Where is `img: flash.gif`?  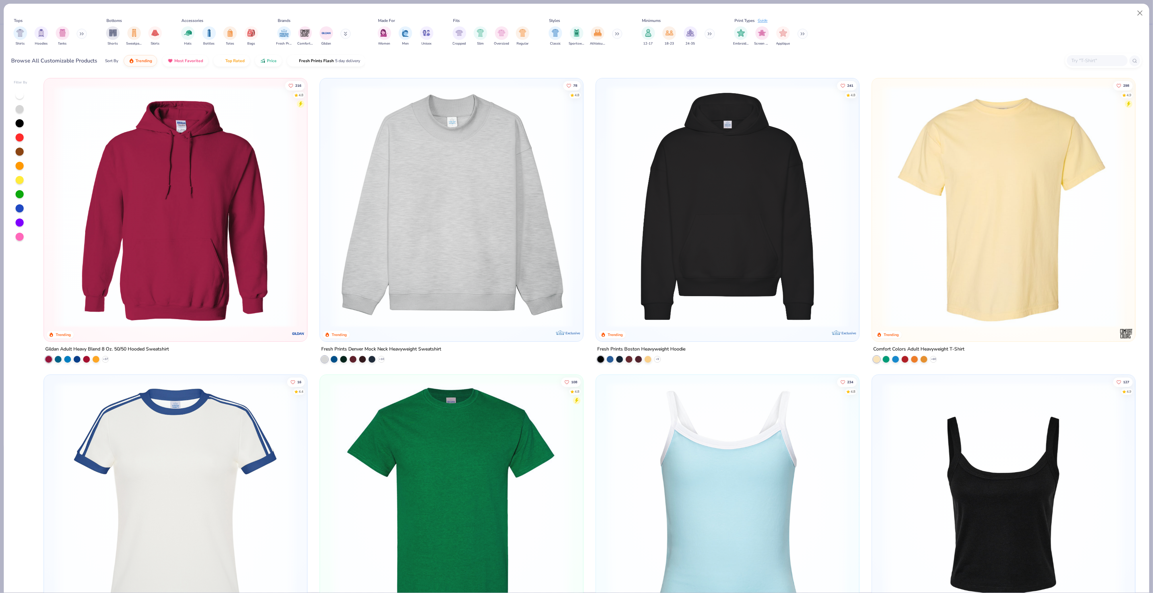
img: flash.gif is located at coordinates (295, 61).